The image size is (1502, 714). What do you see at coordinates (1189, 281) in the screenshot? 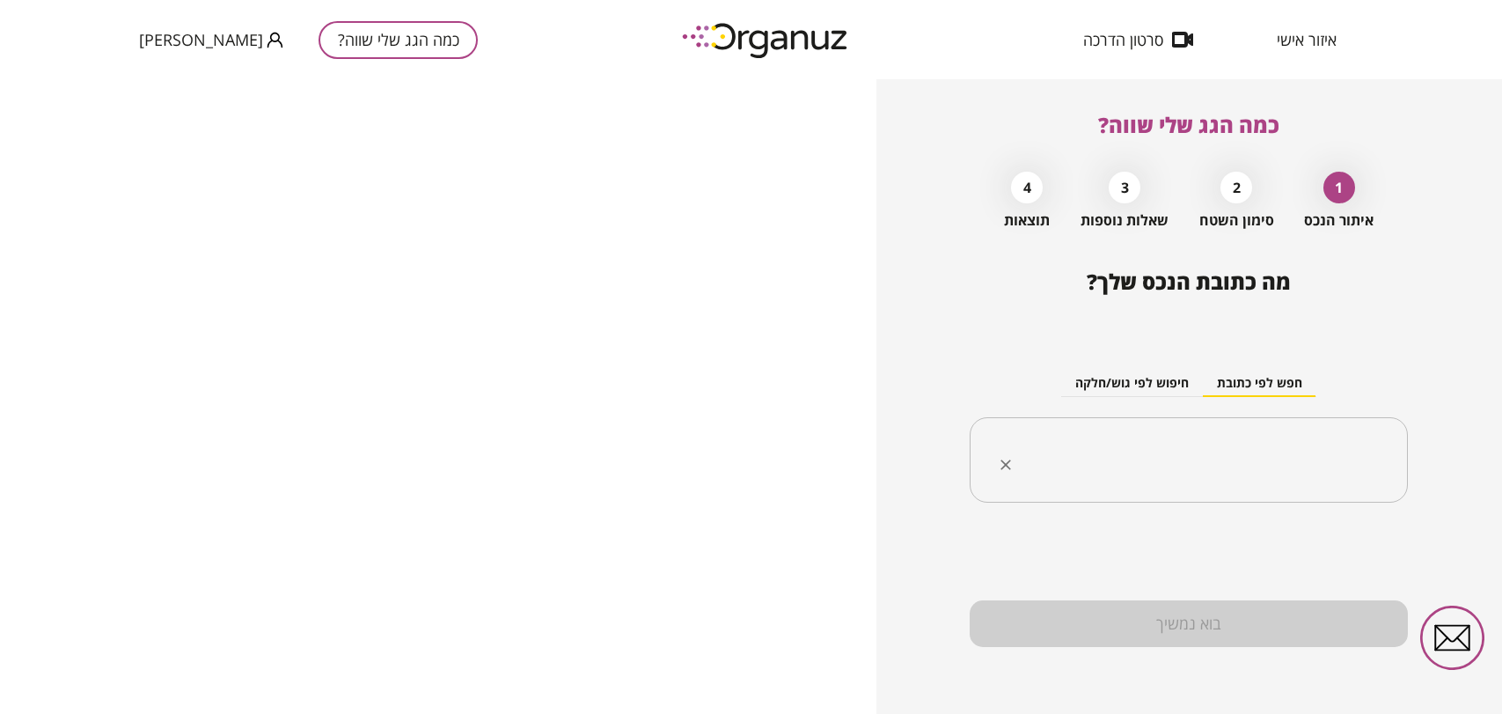
I see `span: מה כתובת הנכס שלך?` at bounding box center [1189, 281].